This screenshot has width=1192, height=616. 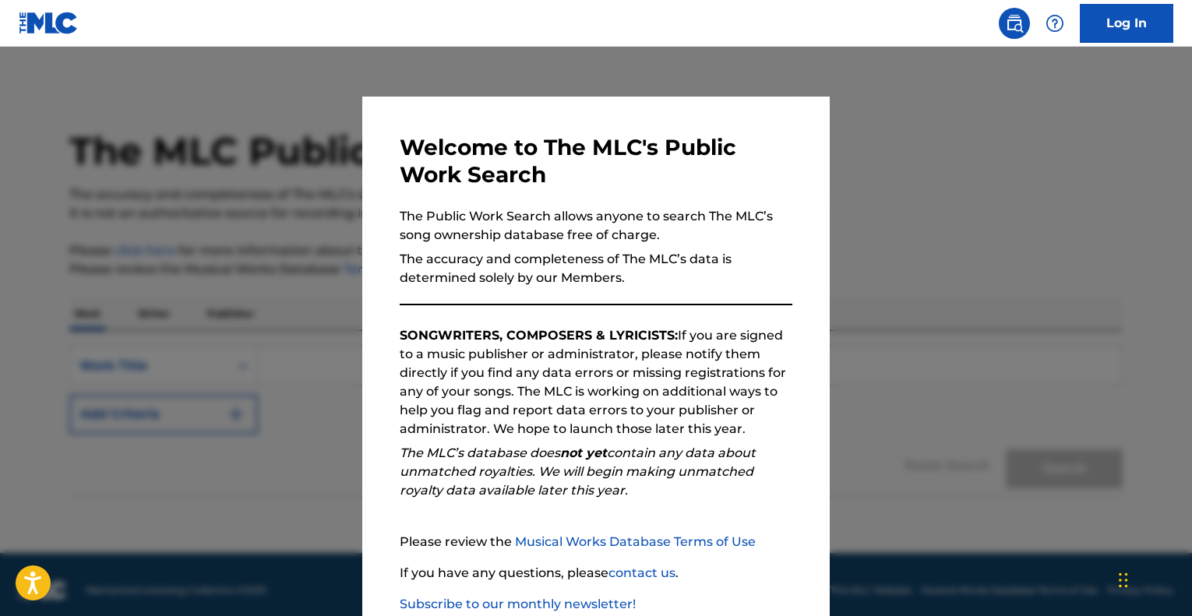 I want to click on a: Public Search, so click(x=1015, y=23).